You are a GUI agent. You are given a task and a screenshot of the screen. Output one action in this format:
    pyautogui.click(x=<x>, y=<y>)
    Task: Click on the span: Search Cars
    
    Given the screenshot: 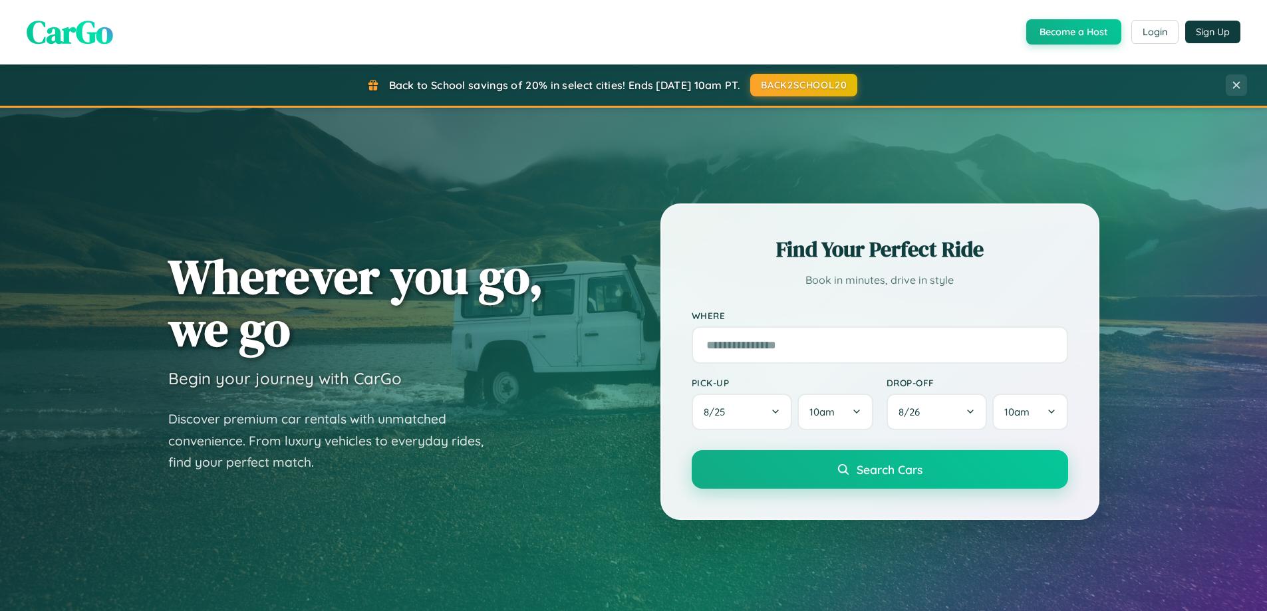 What is the action you would take?
    pyautogui.click(x=889, y=470)
    